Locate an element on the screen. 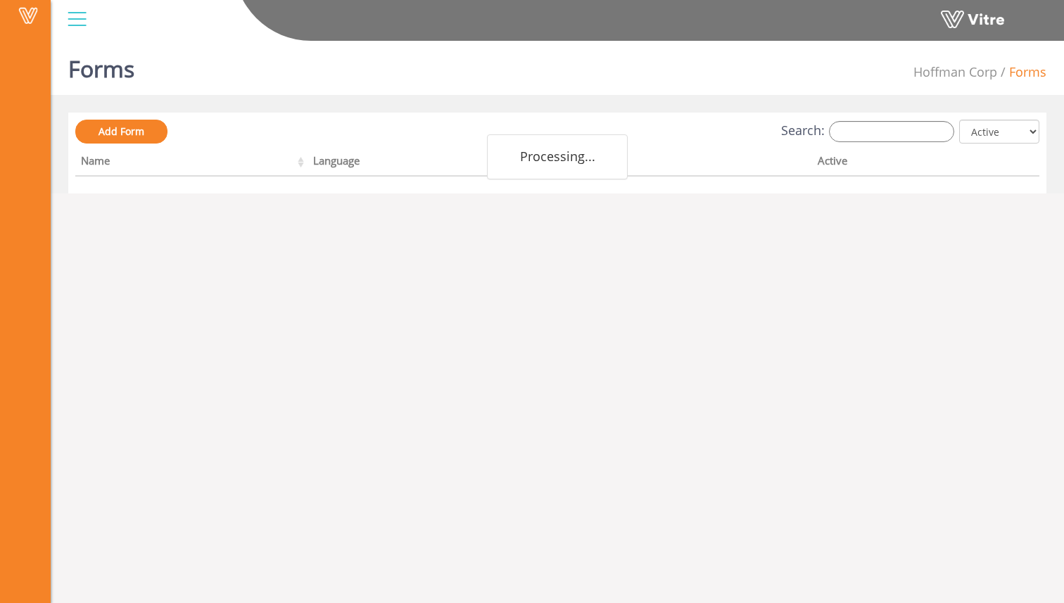  th: Name is located at coordinates (191, 163).